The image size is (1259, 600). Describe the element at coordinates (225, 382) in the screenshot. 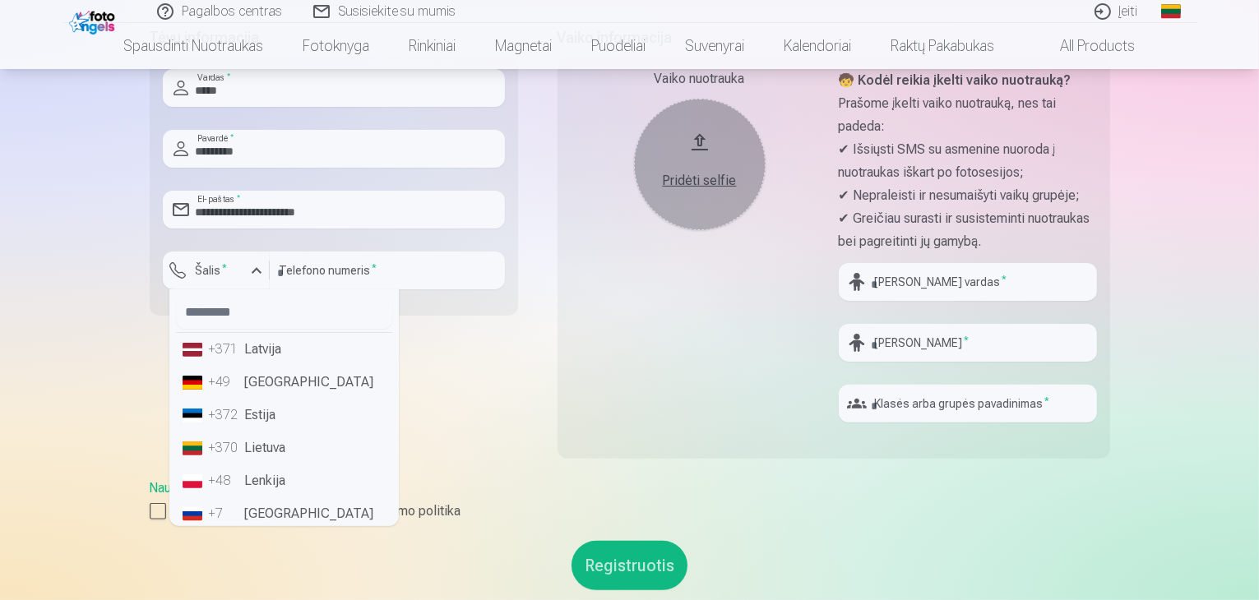

I see `div: +49` at that location.